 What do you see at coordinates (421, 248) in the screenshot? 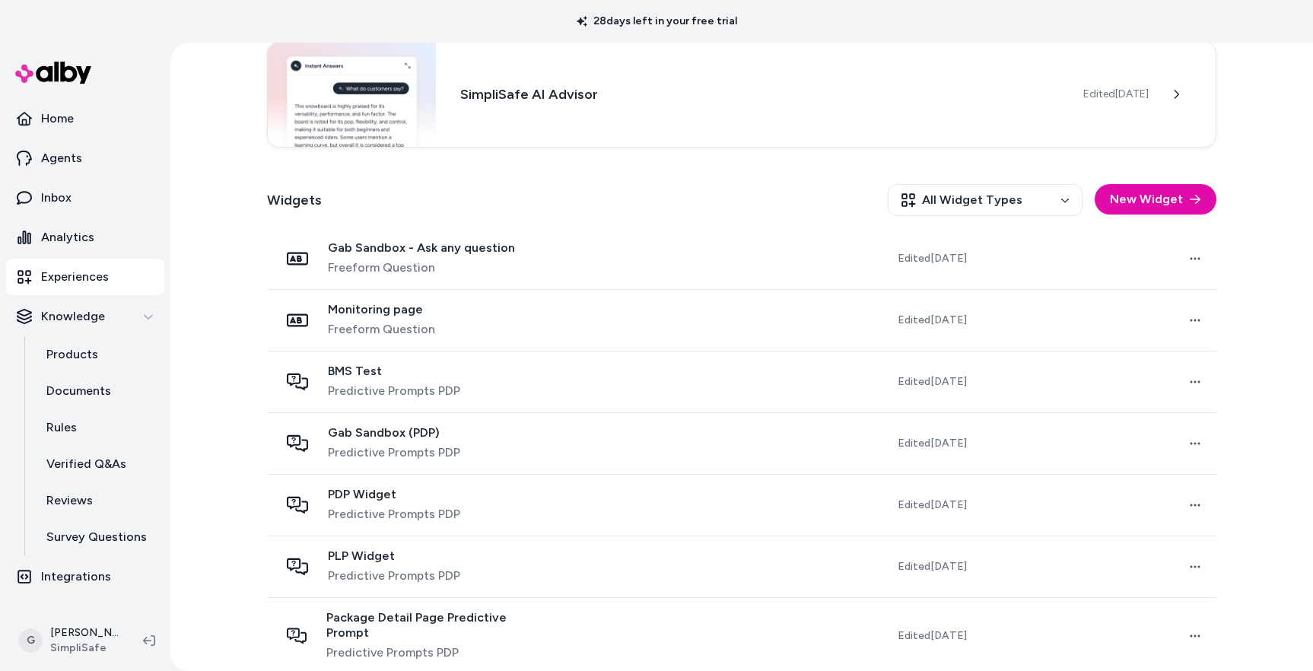
I see `span: Gab Sandbox - Ask any question` at bounding box center [421, 248].